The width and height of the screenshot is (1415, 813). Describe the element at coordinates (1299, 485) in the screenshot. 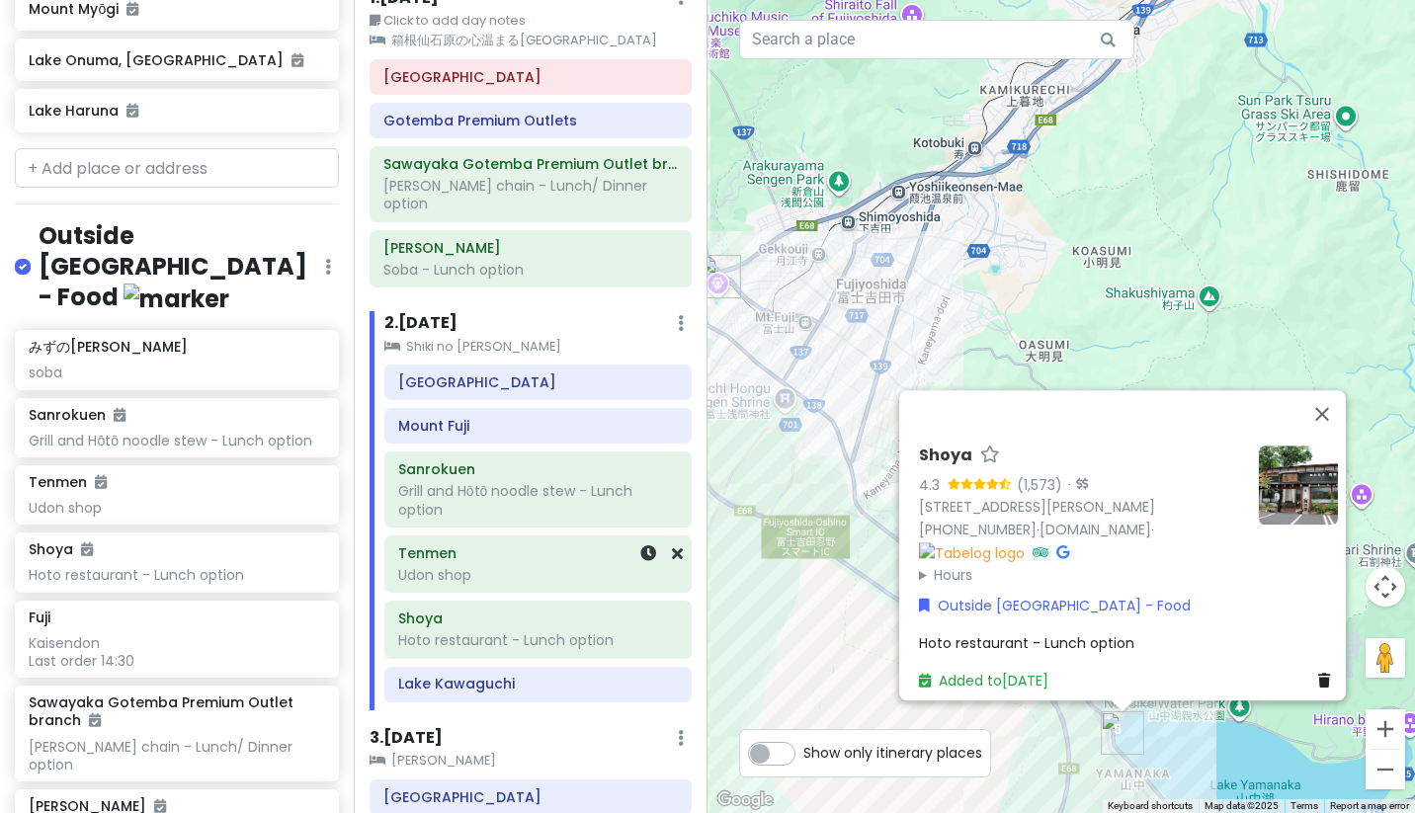

I see `img: Picture of the place` at that location.